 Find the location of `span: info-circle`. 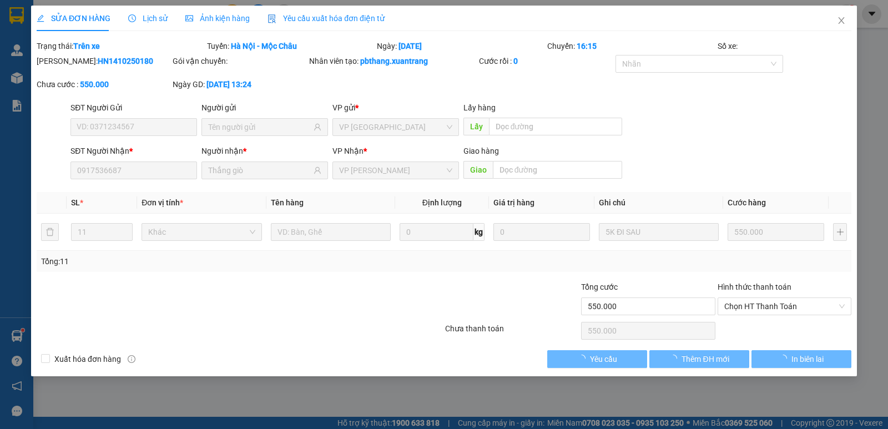

span: info-circle is located at coordinates (132, 359).